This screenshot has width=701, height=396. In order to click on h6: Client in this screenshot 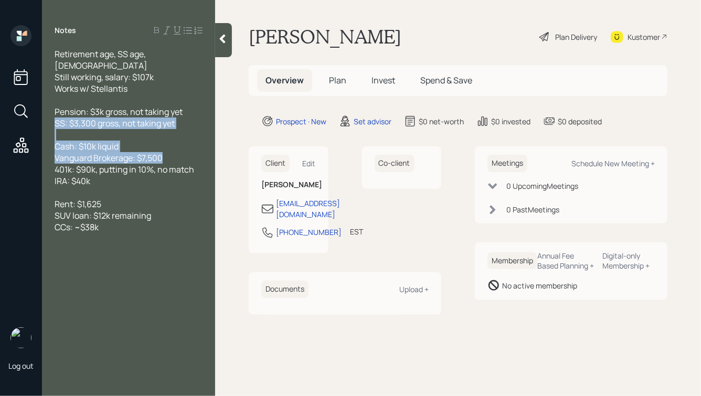, I will do `click(276, 163)`.